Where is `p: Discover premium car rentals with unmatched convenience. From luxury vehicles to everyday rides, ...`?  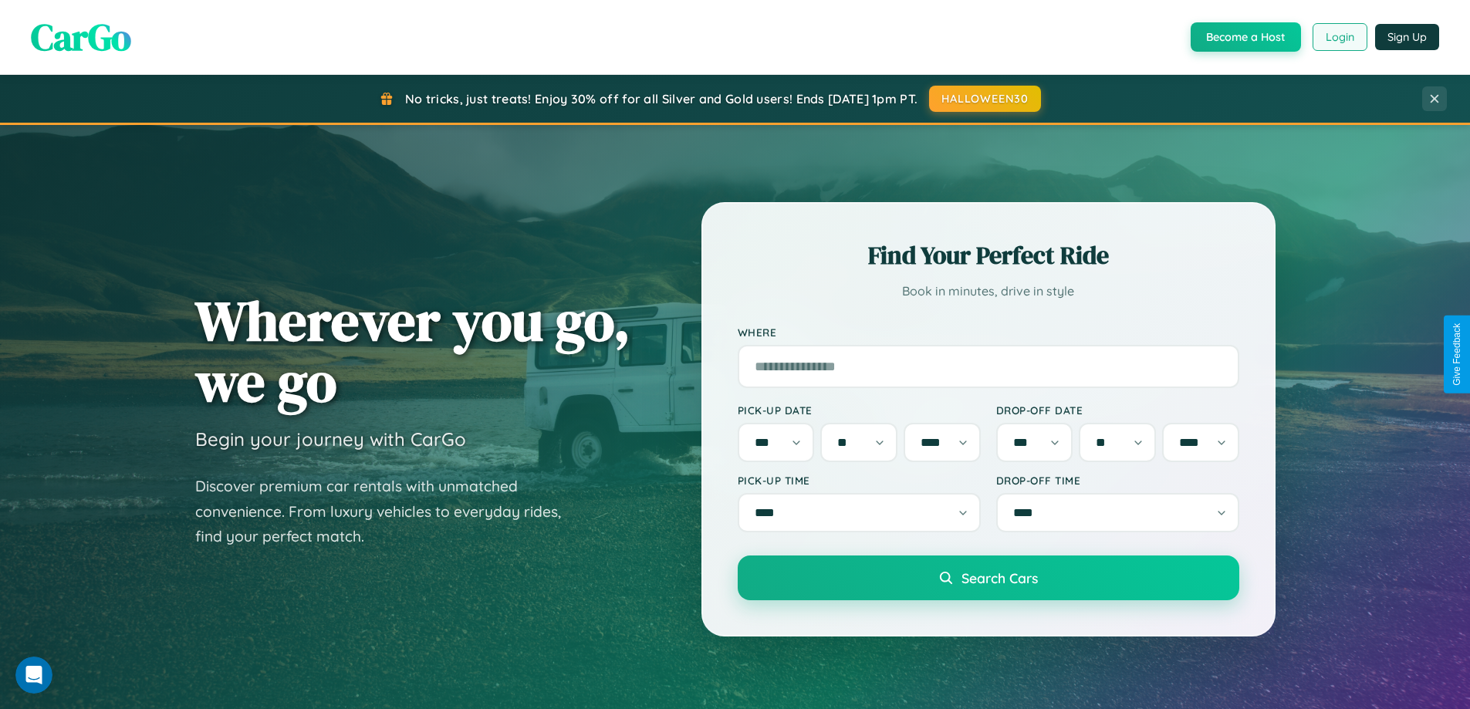 p: Discover premium car rentals with unmatched convenience. From luxury vehicles to everyday rides, ... is located at coordinates (388, 511).